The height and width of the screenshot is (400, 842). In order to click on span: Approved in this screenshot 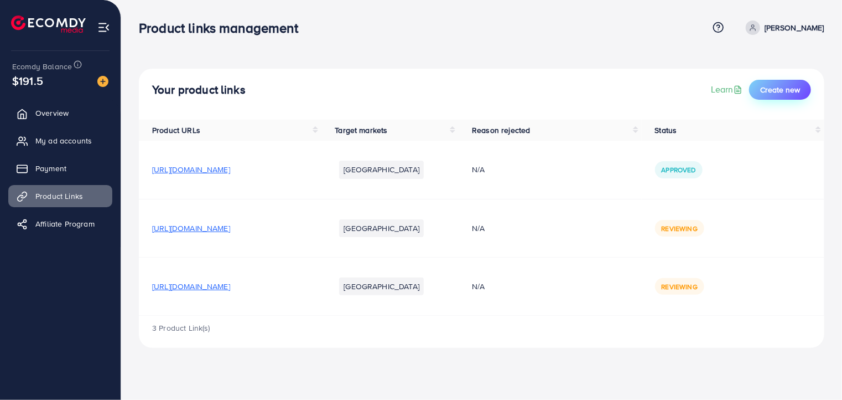, I will do `click(679, 169)`.